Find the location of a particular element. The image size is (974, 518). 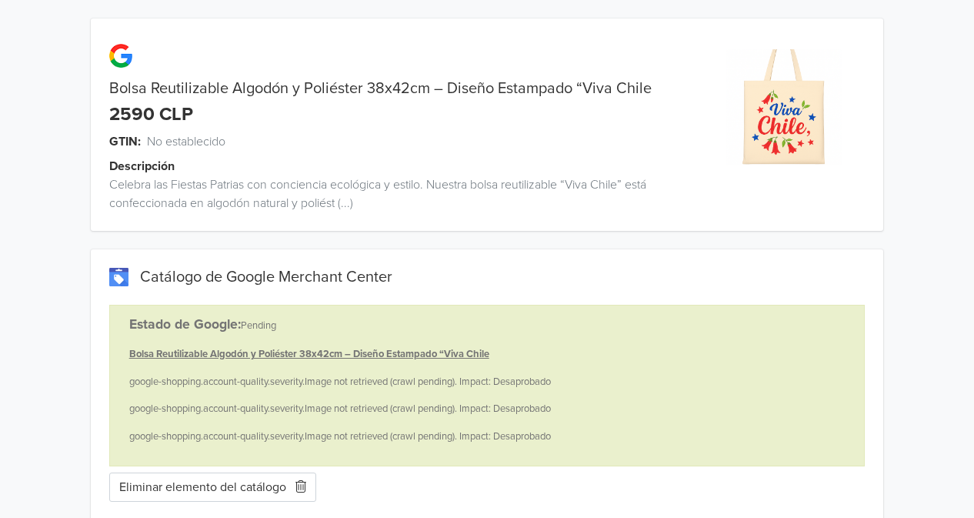

div: Catálogo de Google Merchant Center is located at coordinates (487, 277).